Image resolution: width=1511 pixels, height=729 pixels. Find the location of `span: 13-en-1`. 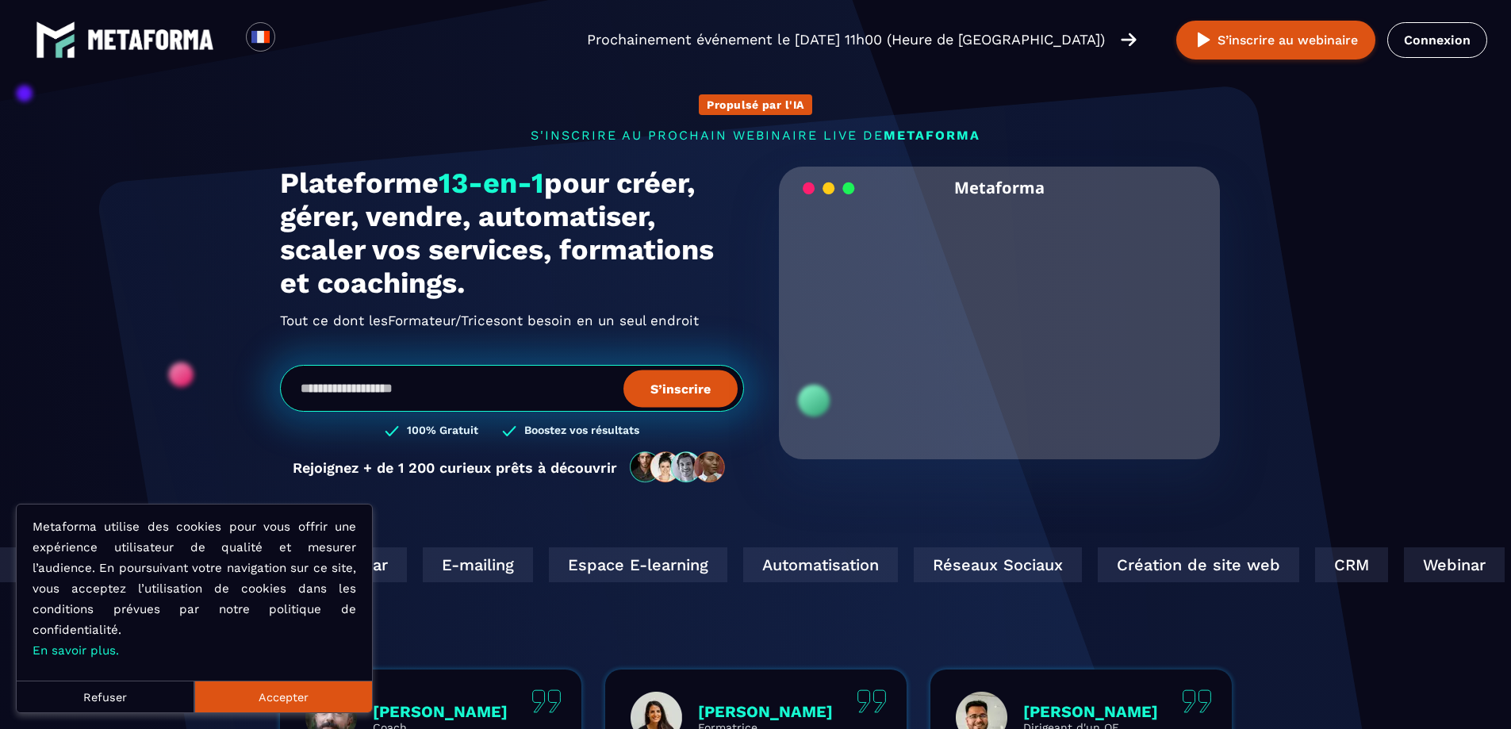

span: 13-en-1 is located at coordinates (491, 183).